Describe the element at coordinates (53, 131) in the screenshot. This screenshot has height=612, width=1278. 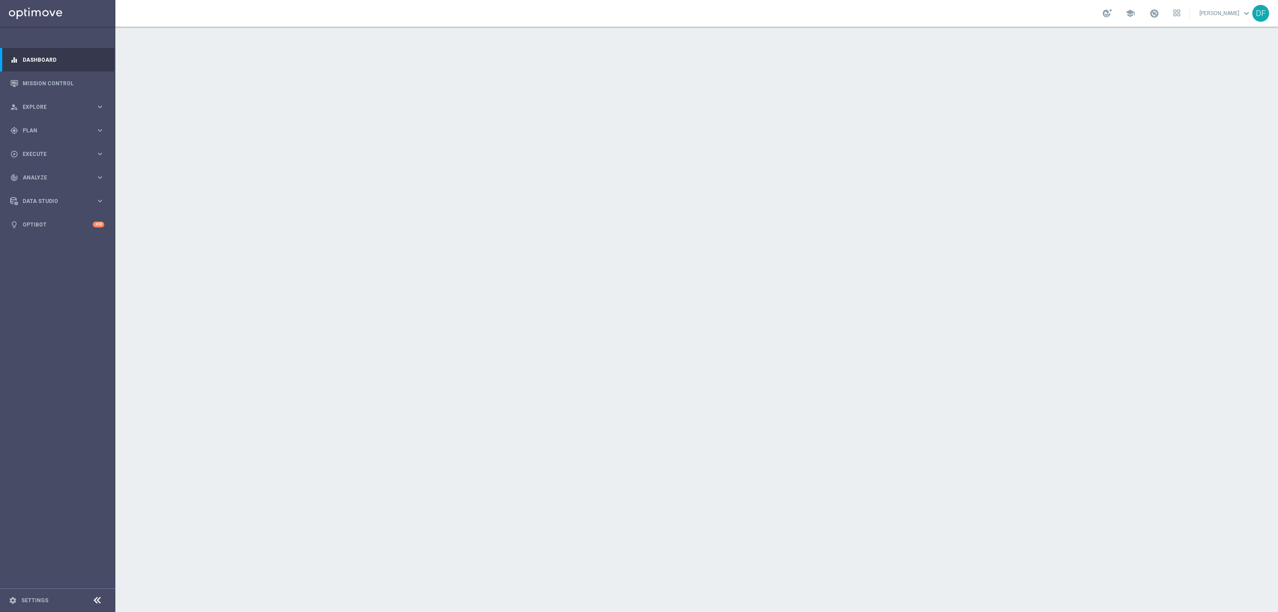
I see `div: Plan` at that location.